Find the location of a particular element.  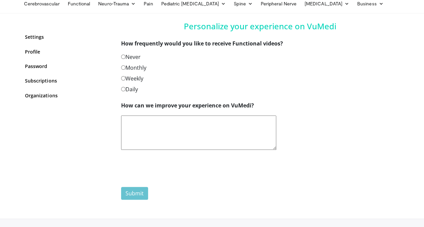

label: How can we improve your experience on VuMedi? is located at coordinates (188, 106).